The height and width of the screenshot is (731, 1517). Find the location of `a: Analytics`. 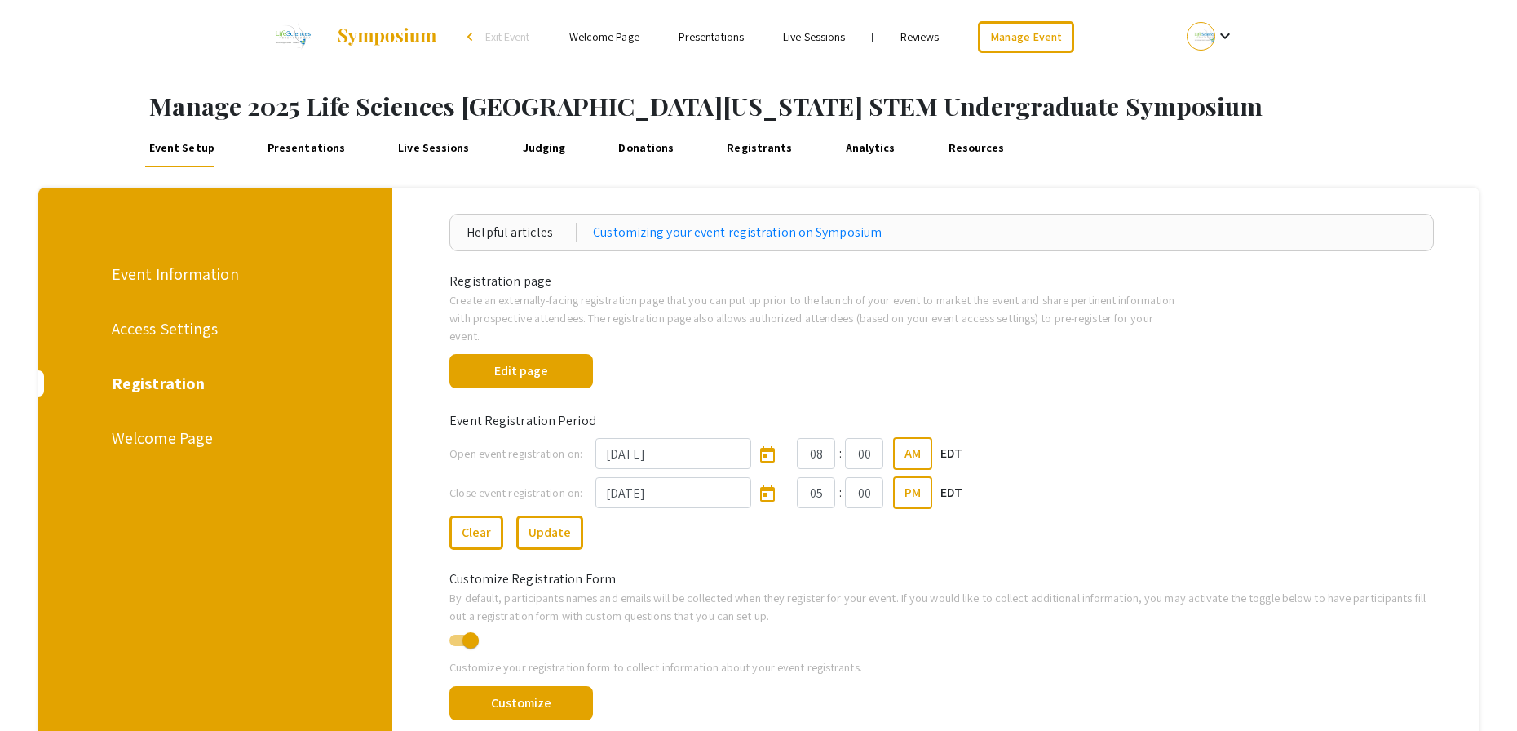

a: Analytics is located at coordinates (870, 148).